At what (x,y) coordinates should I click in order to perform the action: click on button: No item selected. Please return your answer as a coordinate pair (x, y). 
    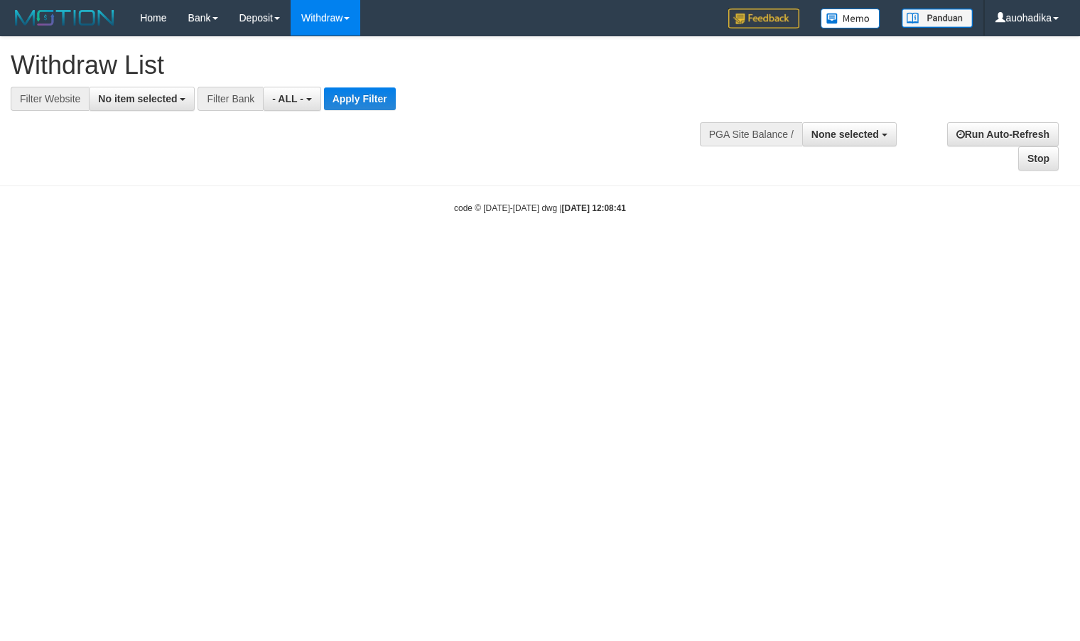
    Looking at the image, I should click on (141, 99).